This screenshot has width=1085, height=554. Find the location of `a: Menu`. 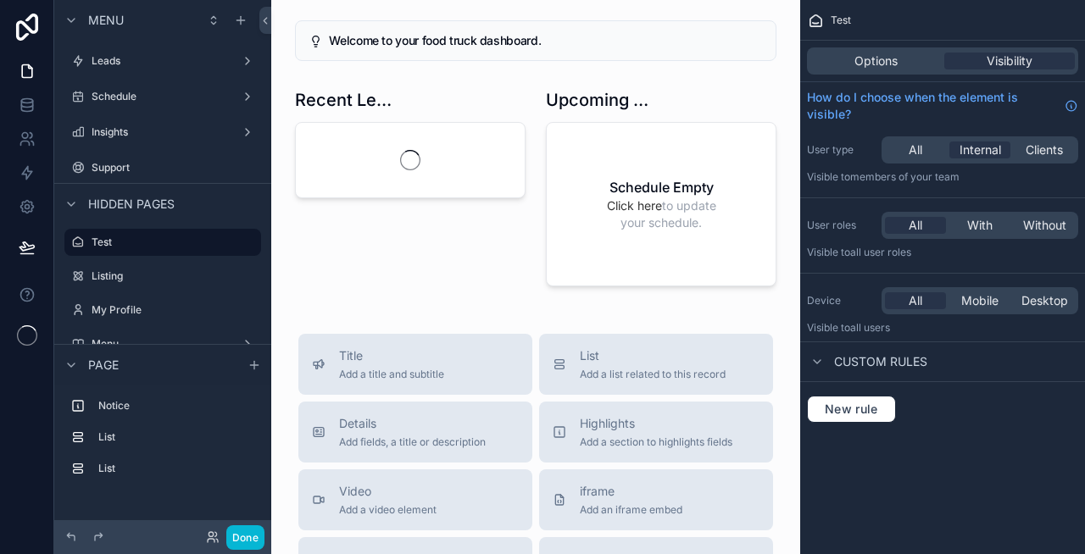

a: Menu is located at coordinates (163, 344).